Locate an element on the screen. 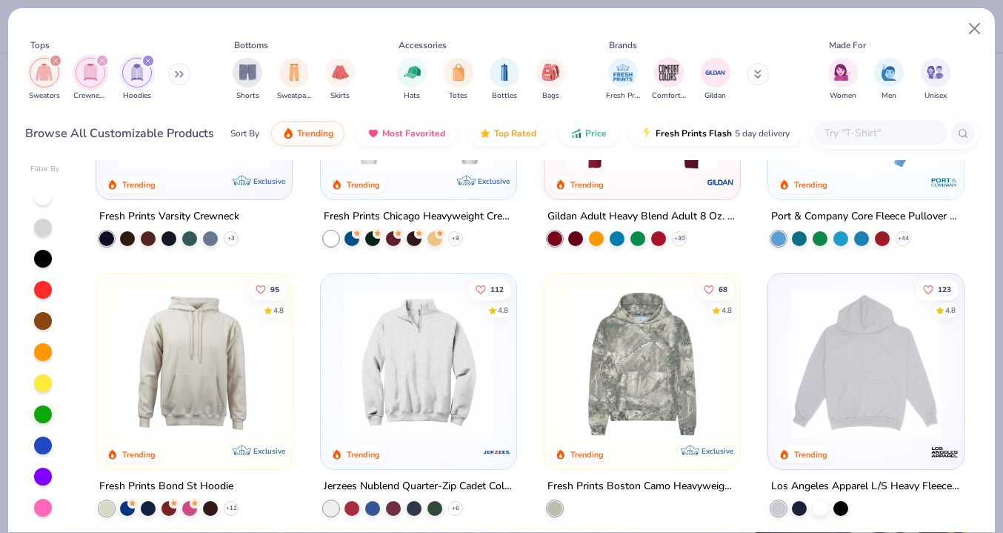 The height and width of the screenshot is (533, 1003). span: + 12 is located at coordinates (231, 508).